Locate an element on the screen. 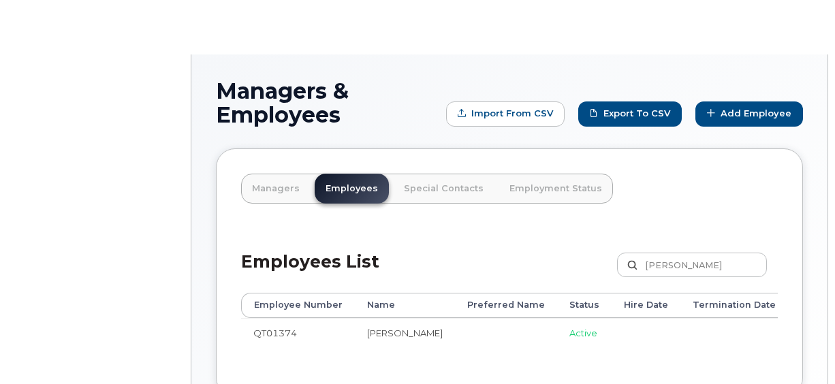 The image size is (835, 384). td: QT01374 is located at coordinates (297, 339).